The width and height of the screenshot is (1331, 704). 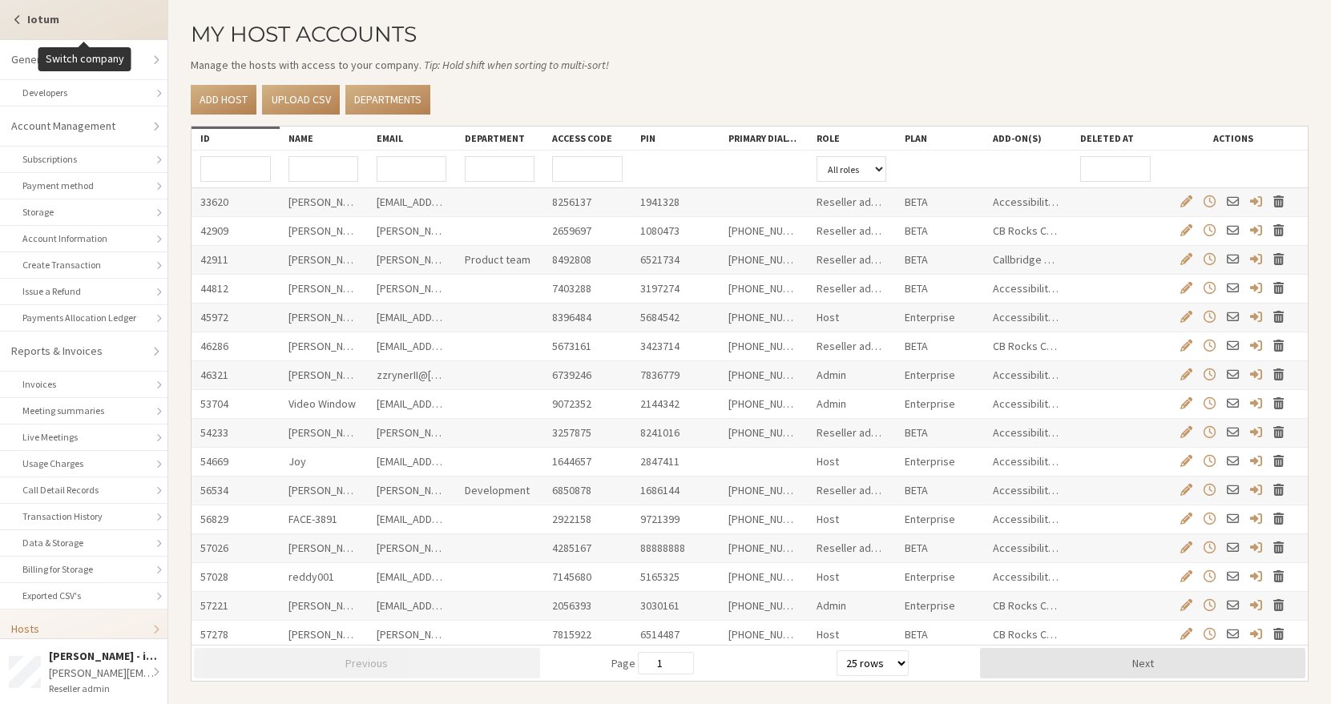 What do you see at coordinates (675, 260) in the screenshot?
I see `div: 6521734` at bounding box center [675, 260].